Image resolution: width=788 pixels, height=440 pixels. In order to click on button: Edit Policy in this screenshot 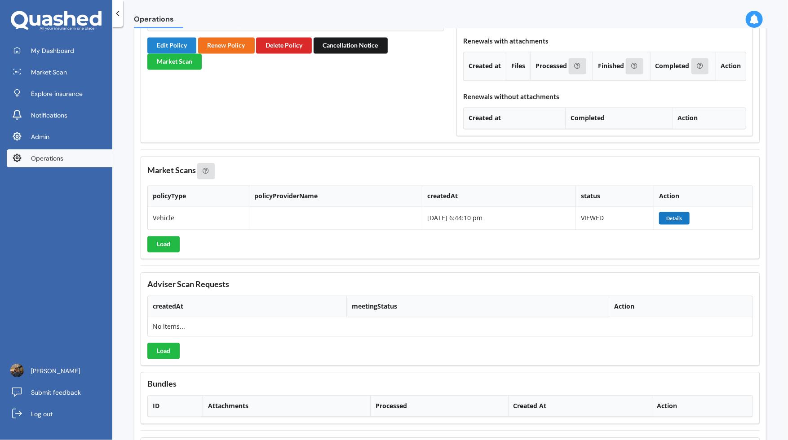, I will do `click(172, 46)`.